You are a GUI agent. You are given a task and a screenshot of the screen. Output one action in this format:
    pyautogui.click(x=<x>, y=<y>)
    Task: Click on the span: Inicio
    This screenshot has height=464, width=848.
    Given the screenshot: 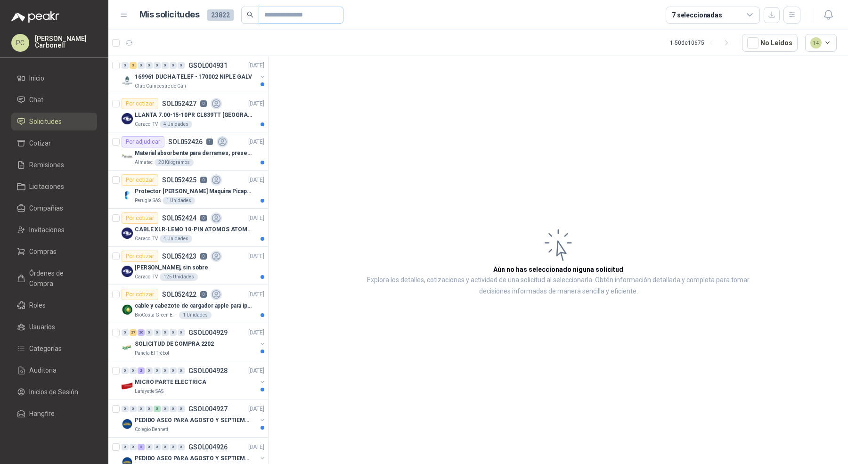 What is the action you would take?
    pyautogui.click(x=37, y=78)
    